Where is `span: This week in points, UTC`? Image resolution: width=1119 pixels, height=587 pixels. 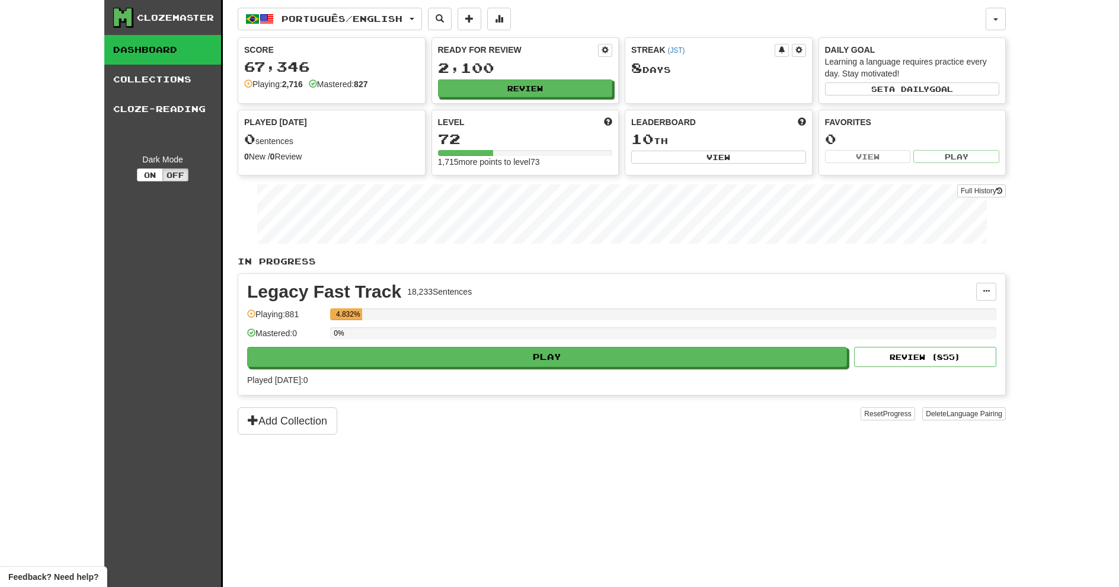
span: This week in points, UTC is located at coordinates (802, 122).